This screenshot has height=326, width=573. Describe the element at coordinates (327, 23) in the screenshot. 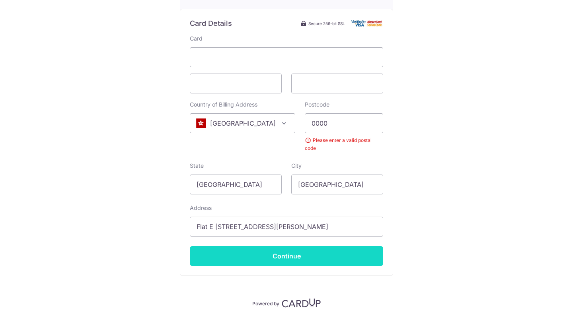

I see `span: Secure 256-bit SSL` at that location.